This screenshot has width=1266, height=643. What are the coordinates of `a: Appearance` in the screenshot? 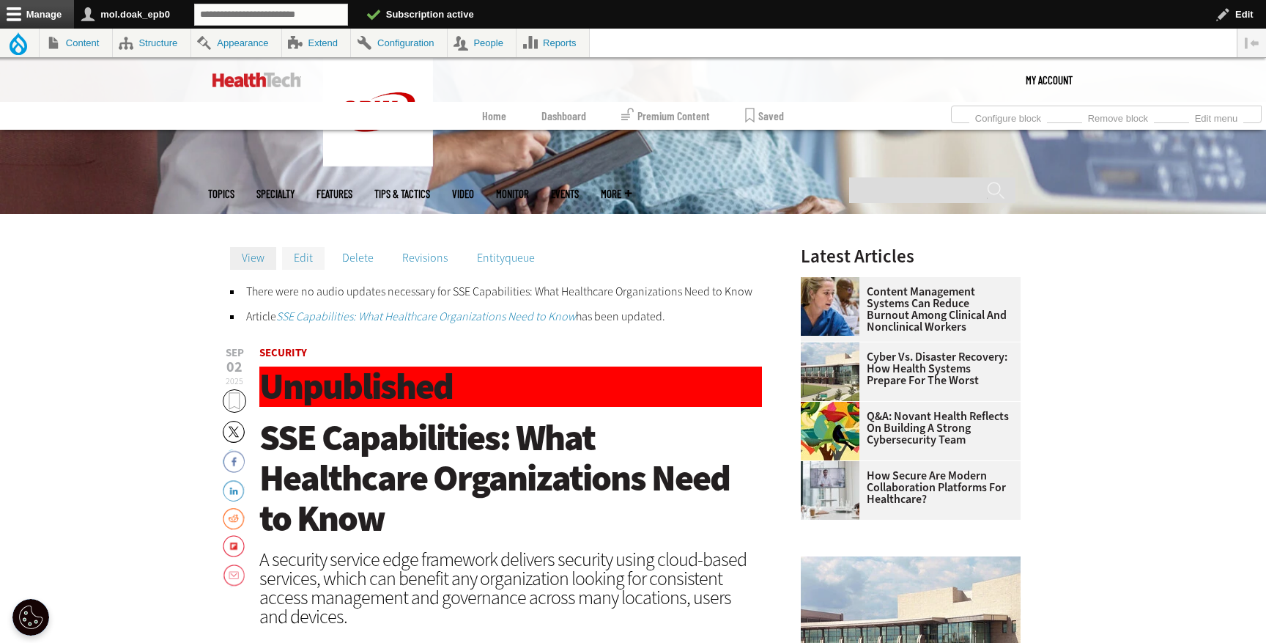 It's located at (236, 43).